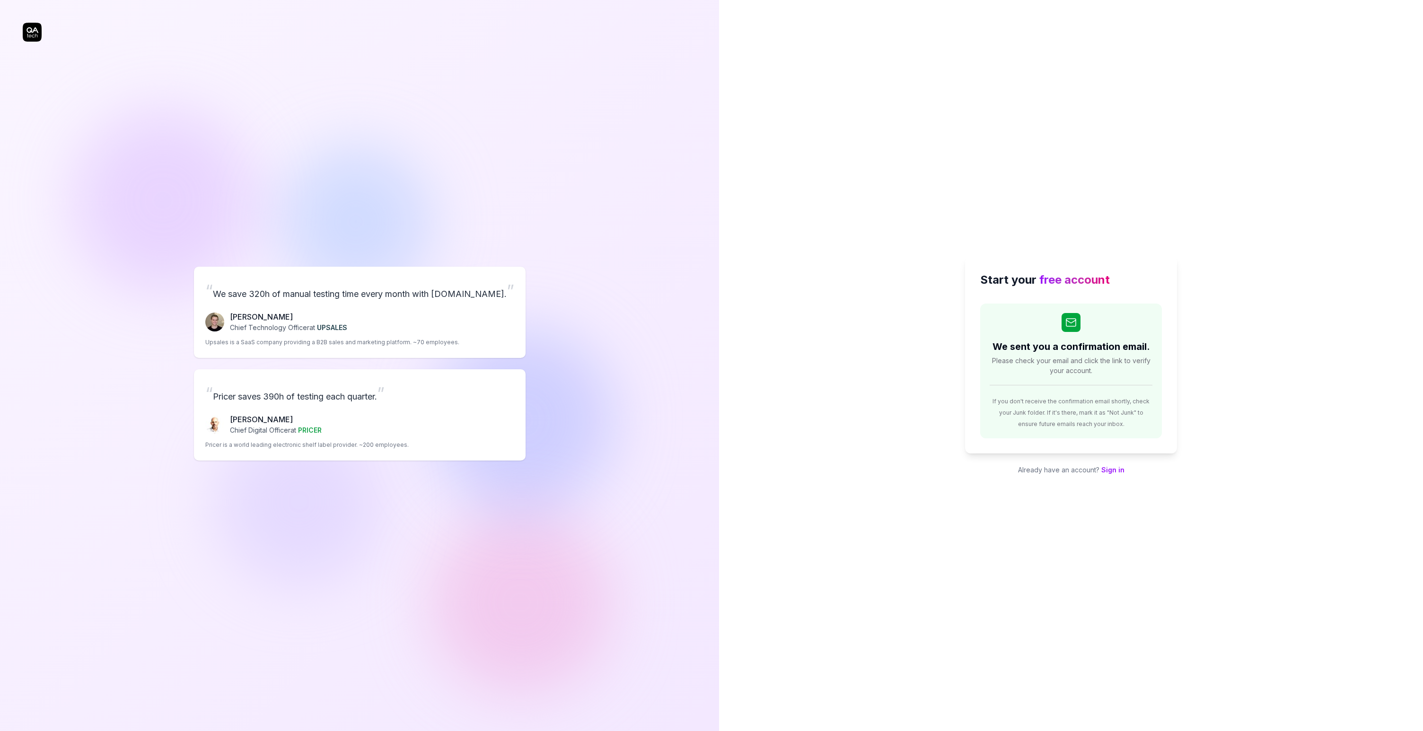 Image resolution: width=1423 pixels, height=731 pixels. What do you see at coordinates (1071, 470) in the screenshot?
I see `p: Already have an account?` at bounding box center [1071, 470].